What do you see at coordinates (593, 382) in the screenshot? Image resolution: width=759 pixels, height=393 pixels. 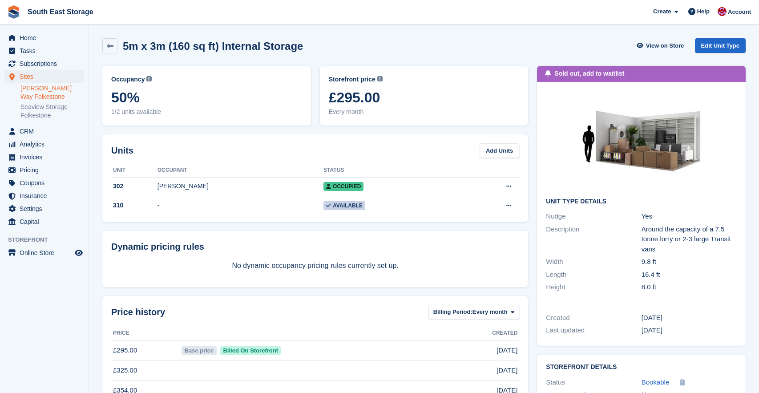 I see `div: Status` at bounding box center [593, 382].